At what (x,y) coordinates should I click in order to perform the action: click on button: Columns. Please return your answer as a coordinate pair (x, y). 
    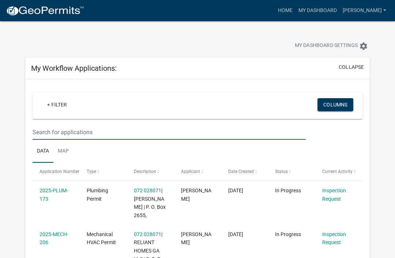
    Looking at the image, I should click on (335, 105).